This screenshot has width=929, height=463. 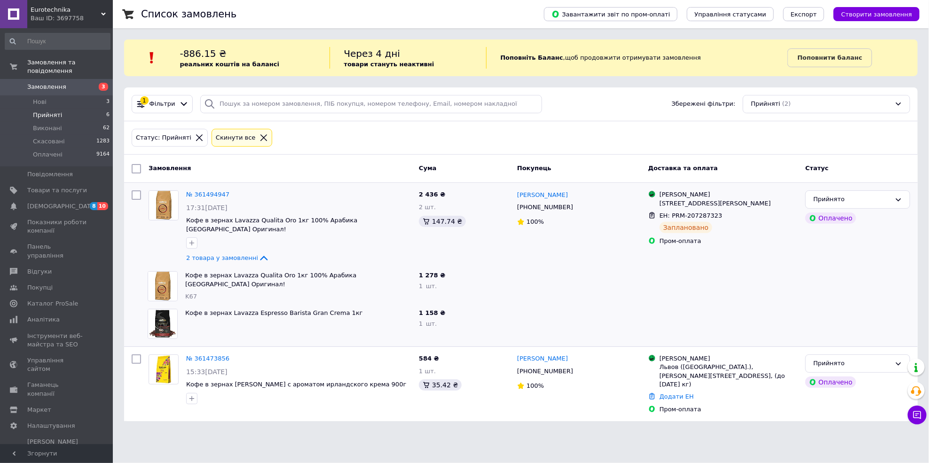 What do you see at coordinates (203, 54) in the screenshot?
I see `span: -886.15 ₴` at bounding box center [203, 54].